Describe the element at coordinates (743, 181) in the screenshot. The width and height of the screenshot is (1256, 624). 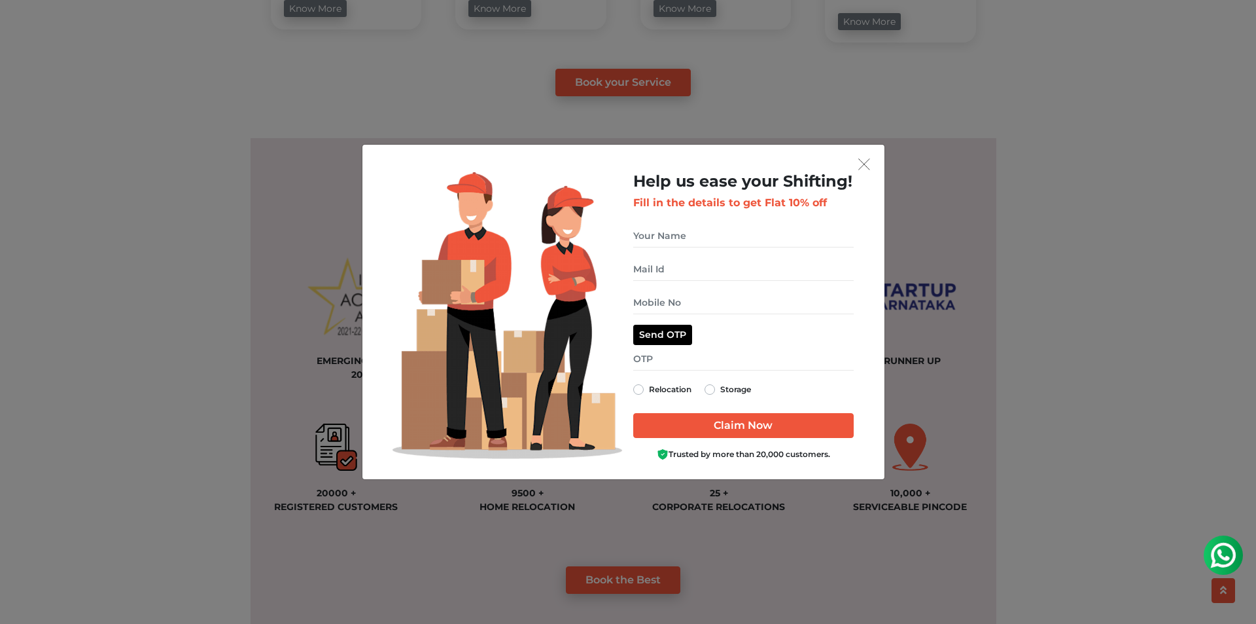
I see `h2: Help us ease your Shifting!` at that location.